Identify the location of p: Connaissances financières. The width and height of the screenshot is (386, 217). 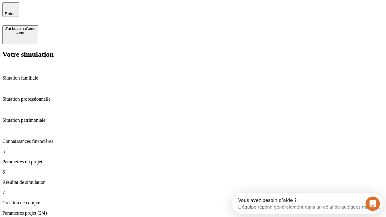
(193, 141).